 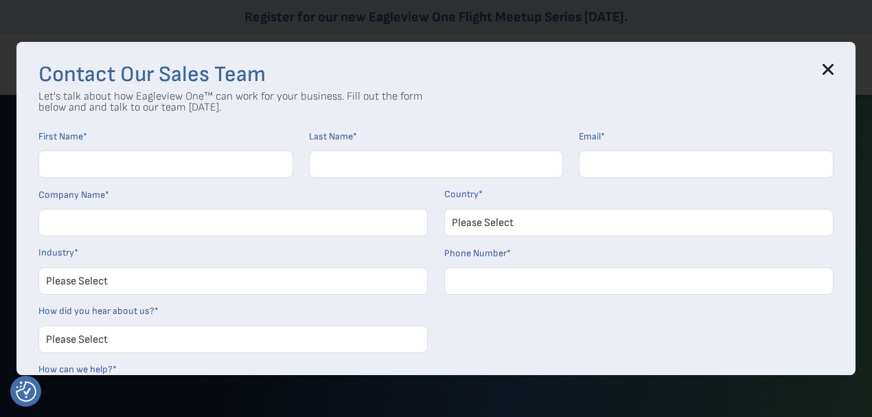 What do you see at coordinates (475, 253) in the screenshot?
I see `span: Phone Number` at bounding box center [475, 253].